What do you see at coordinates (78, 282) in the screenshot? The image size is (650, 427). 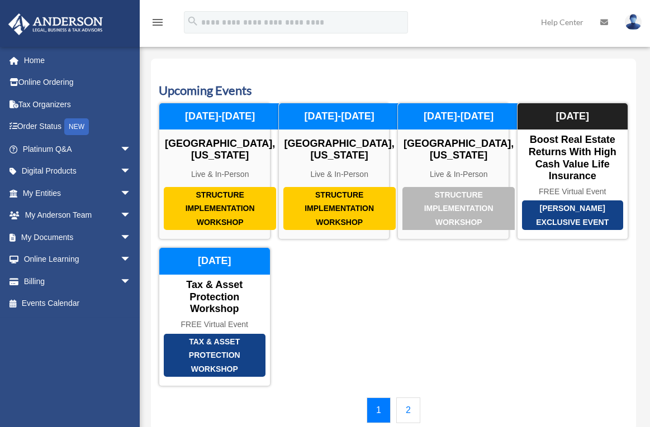 I see `a: Billingarrow_drop_down` at bounding box center [78, 282].